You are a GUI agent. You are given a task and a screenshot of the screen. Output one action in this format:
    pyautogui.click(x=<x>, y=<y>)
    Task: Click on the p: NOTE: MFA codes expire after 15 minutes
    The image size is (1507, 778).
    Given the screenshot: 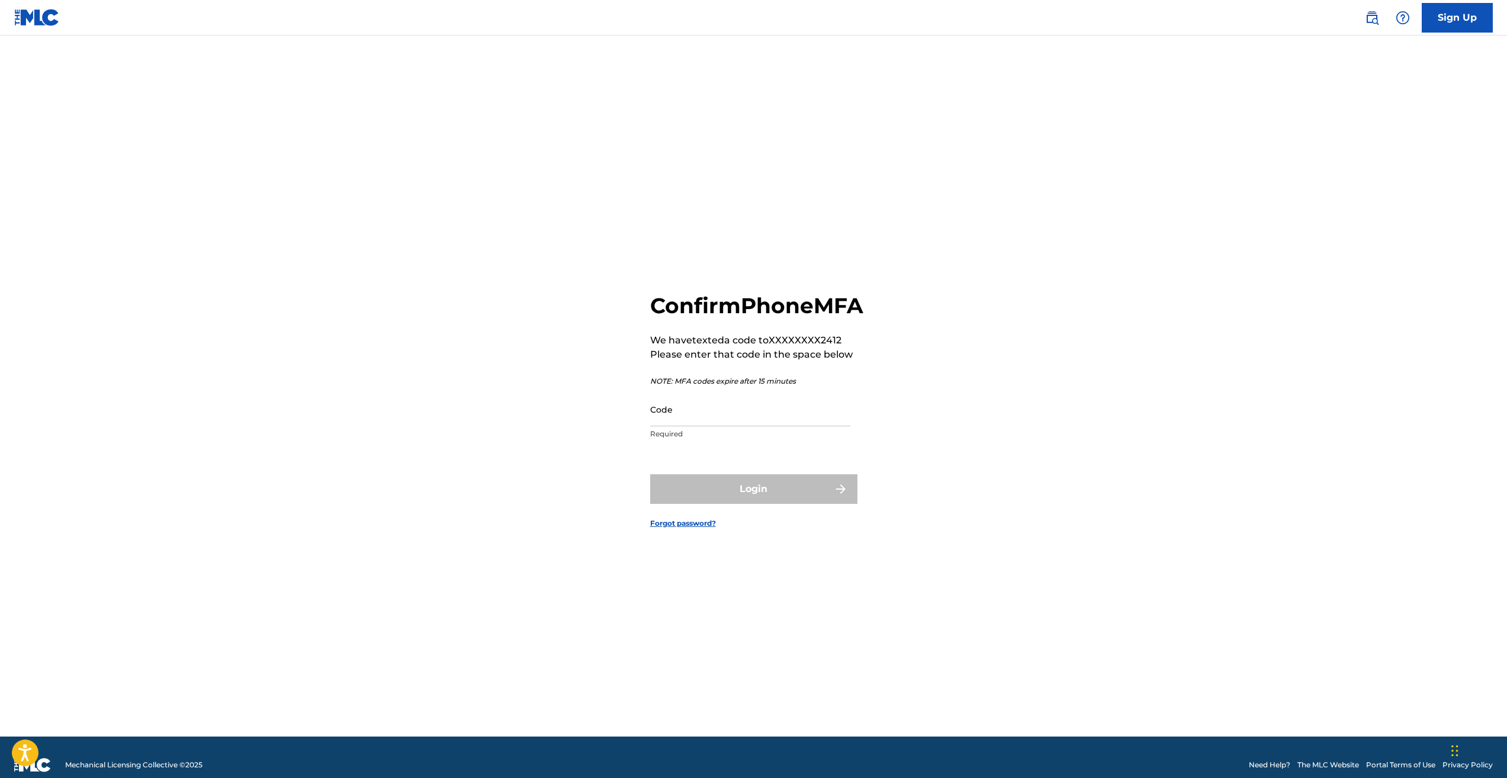 What is the action you would take?
    pyautogui.click(x=757, y=381)
    